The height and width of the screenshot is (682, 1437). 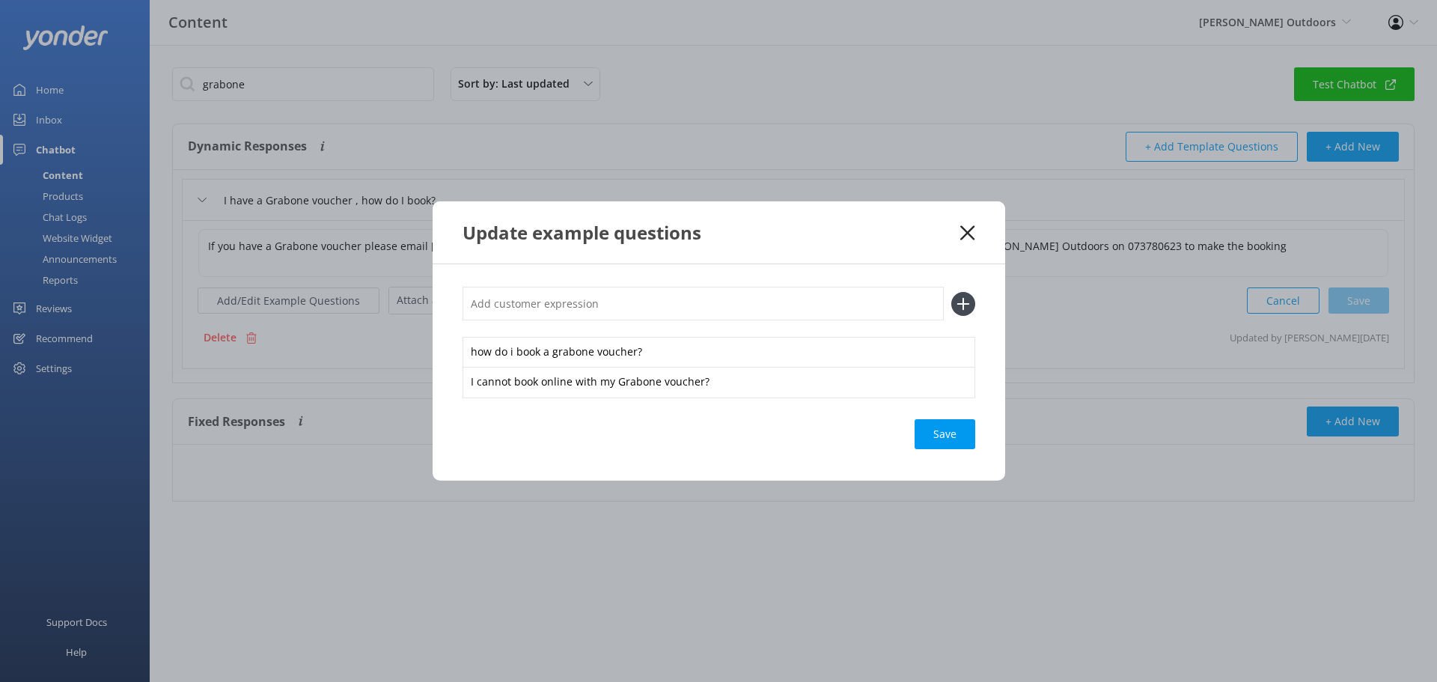 I want to click on button: Save, so click(x=945, y=434).